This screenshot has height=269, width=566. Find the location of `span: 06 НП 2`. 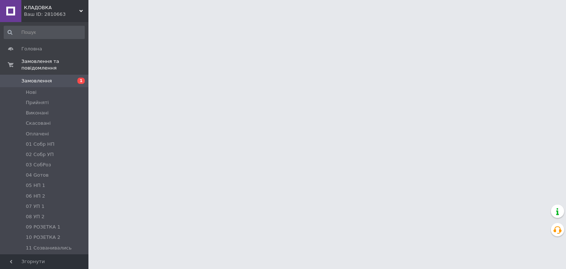

span: 06 НП 2 is located at coordinates (35, 196).